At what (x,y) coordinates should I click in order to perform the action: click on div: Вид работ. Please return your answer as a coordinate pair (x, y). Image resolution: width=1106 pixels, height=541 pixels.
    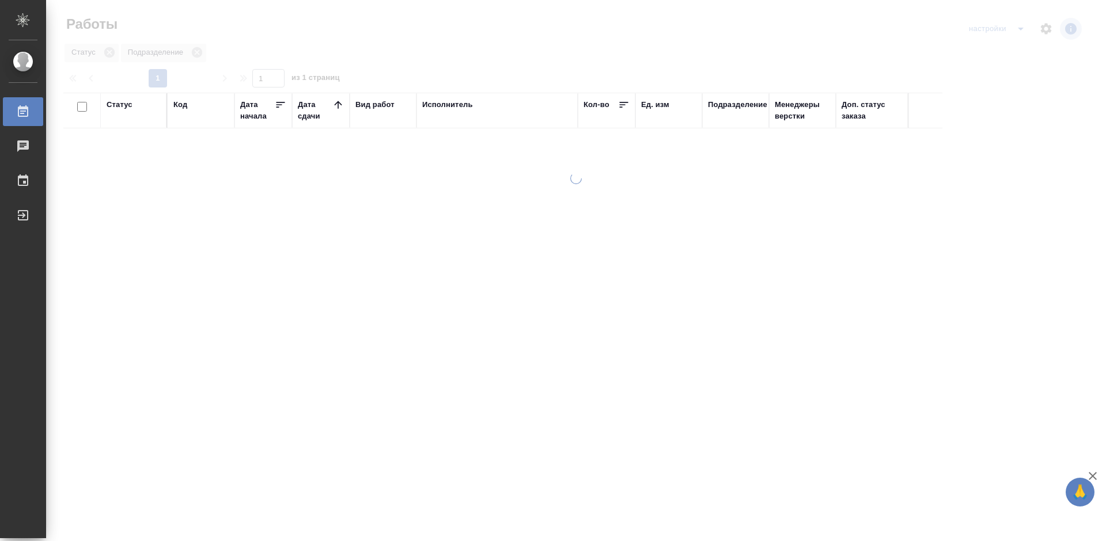
    Looking at the image, I should click on (375, 105).